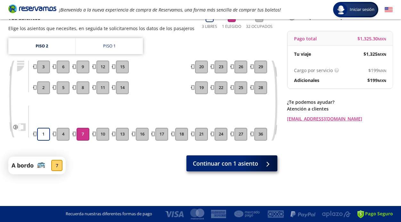 This screenshot has width=401, height=222. Describe the element at coordinates (109, 46) in the screenshot. I see `a: Piso 1` at that location.